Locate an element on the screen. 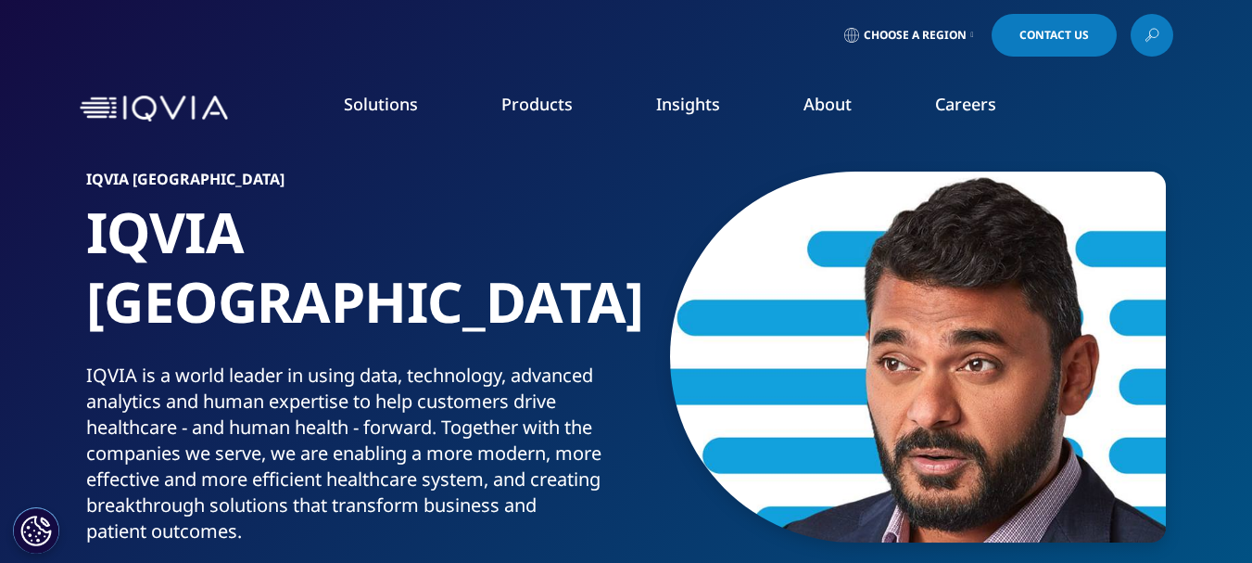 This screenshot has height=563, width=1252. a: About is located at coordinates (828, 104).